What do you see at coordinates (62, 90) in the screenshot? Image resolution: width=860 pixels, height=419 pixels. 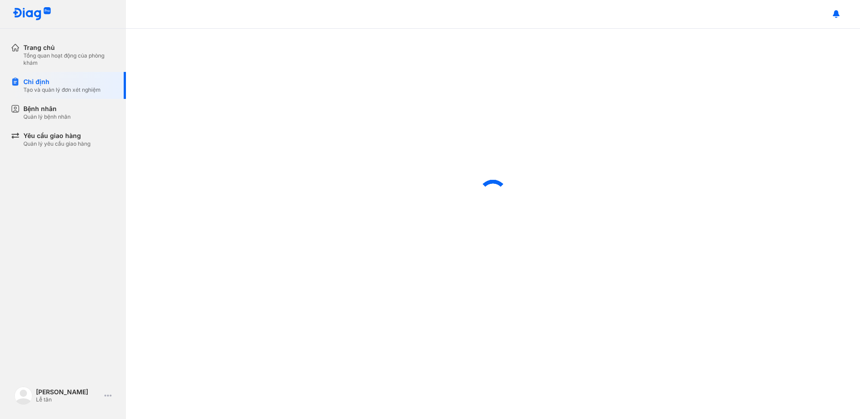 I see `div: Tạo và quản lý đơn xét nghiệm` at bounding box center [62, 90].